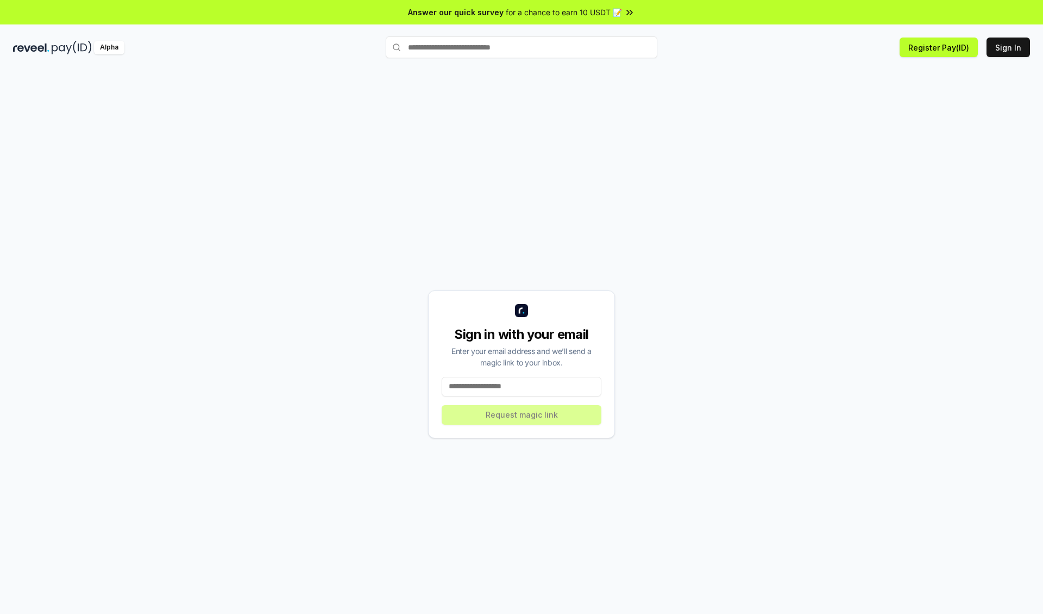 This screenshot has height=614, width=1043. I want to click on img: reveel_dark, so click(31, 47).